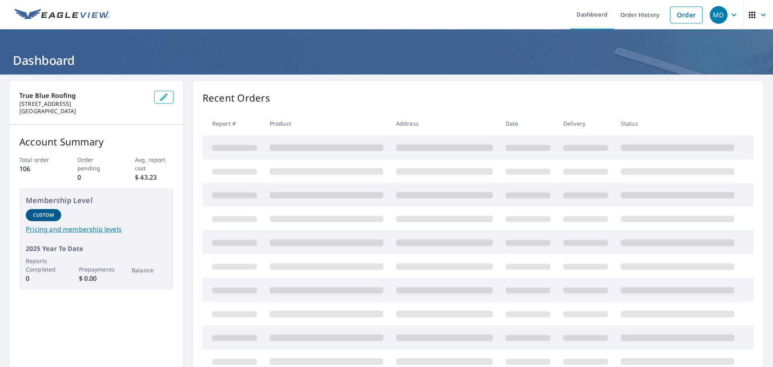 Image resolution: width=773 pixels, height=367 pixels. I want to click on p: $ 43.23, so click(154, 177).